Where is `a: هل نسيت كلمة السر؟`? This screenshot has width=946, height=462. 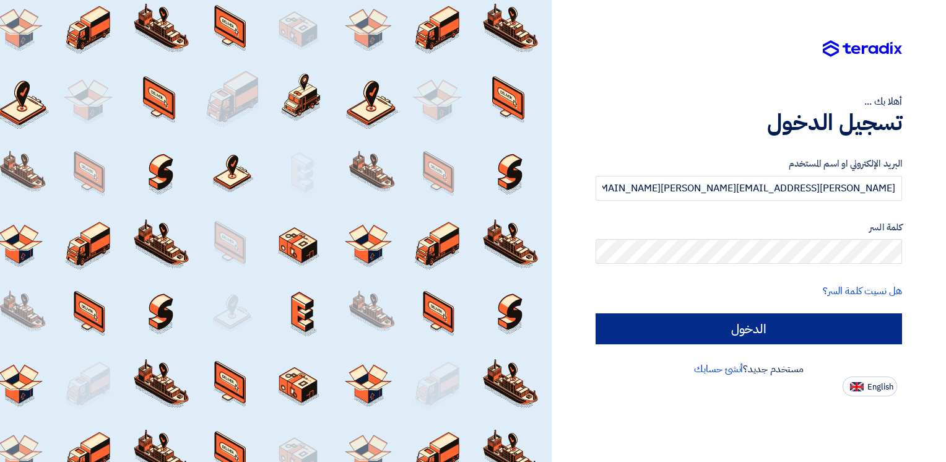 a: هل نسيت كلمة السر؟ is located at coordinates (862, 291).